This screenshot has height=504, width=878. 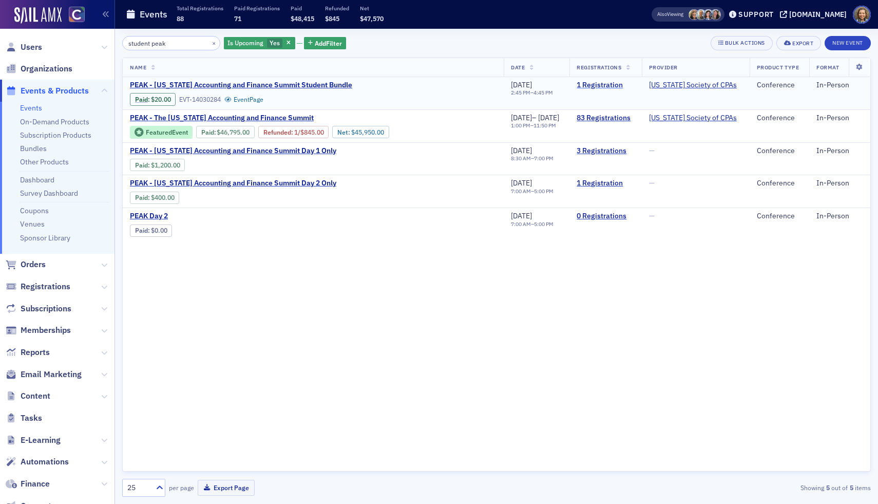 What do you see at coordinates (663, 67) in the screenshot?
I see `span: Provider` at bounding box center [663, 67].